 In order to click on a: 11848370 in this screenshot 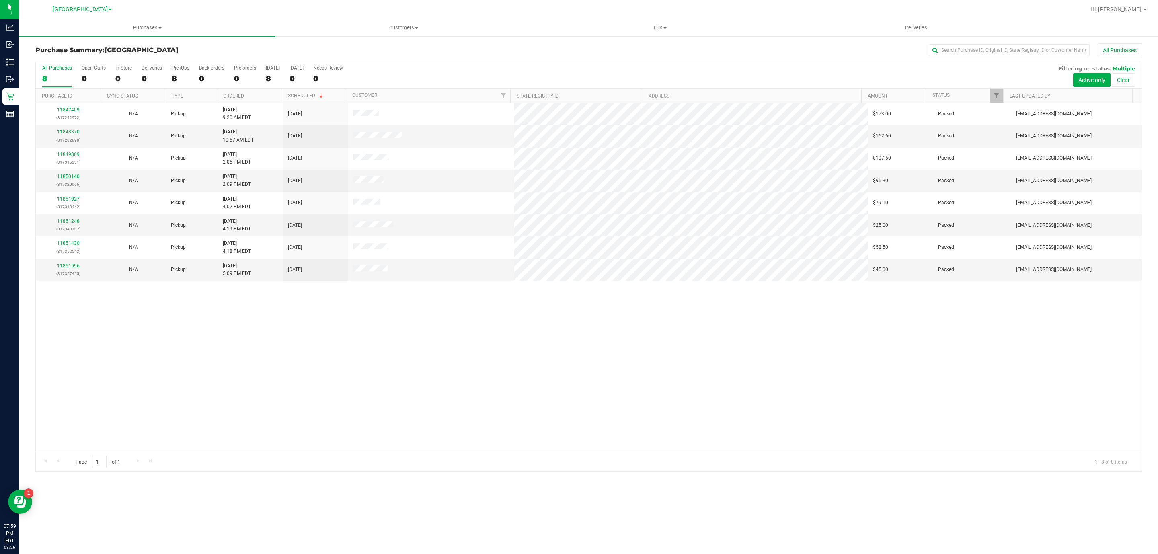, I will do `click(68, 132)`.